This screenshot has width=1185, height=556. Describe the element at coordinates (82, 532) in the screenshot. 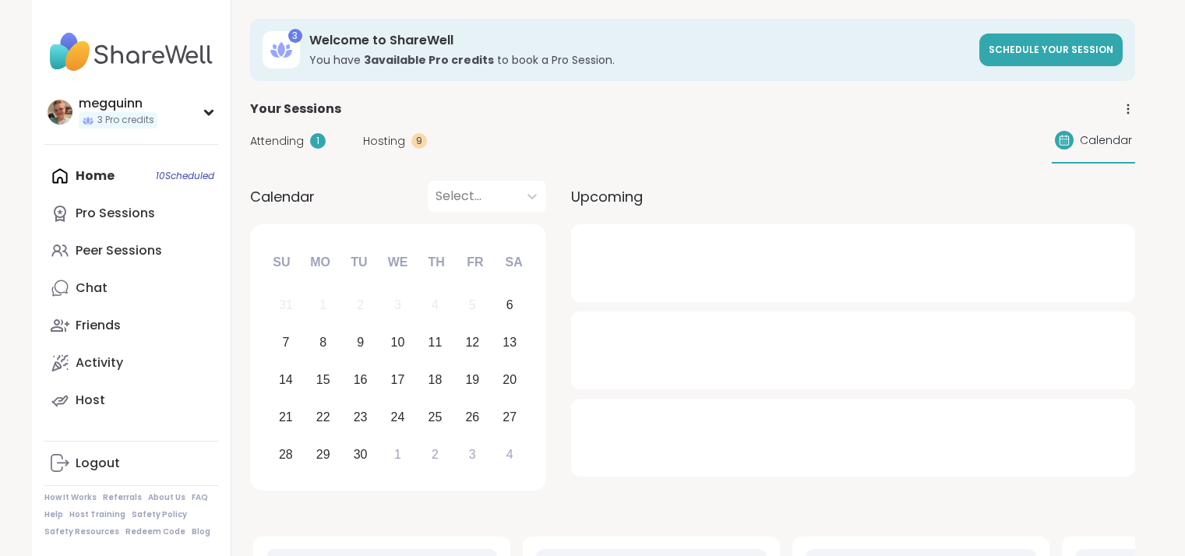

I see `a: Safety Resources` at that location.